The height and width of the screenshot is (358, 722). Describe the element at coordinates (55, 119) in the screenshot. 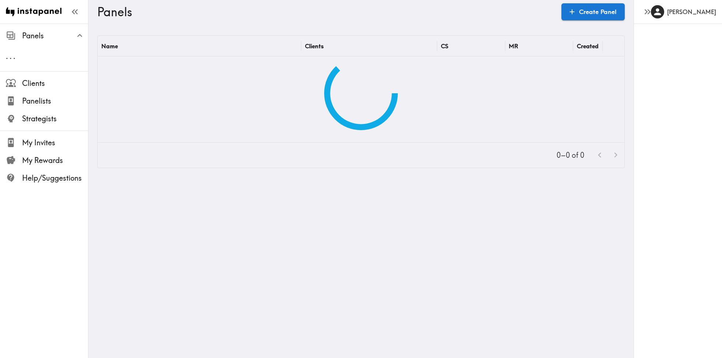

I see `span: Strategists` at that location.